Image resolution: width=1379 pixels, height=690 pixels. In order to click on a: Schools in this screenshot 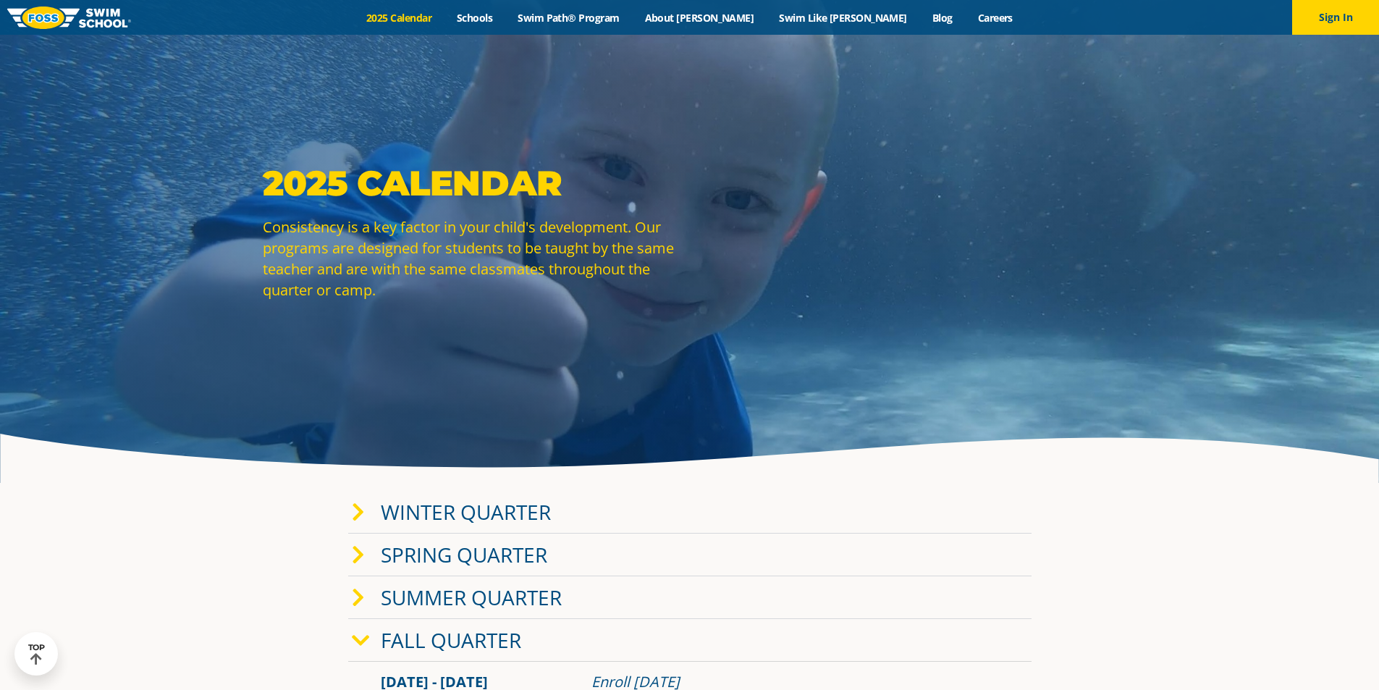, I will do `click(475, 17)`.